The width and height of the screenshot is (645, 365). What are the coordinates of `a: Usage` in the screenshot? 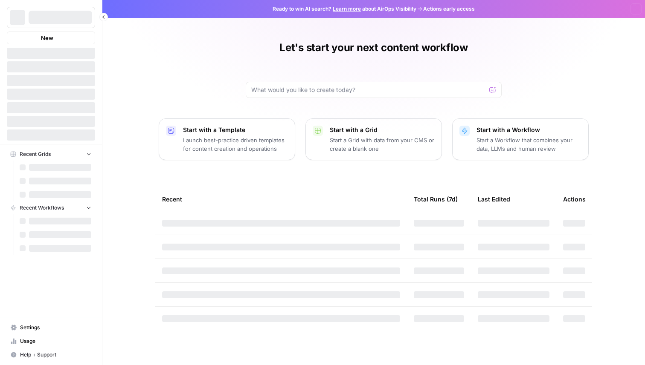 It's located at (51, 342).